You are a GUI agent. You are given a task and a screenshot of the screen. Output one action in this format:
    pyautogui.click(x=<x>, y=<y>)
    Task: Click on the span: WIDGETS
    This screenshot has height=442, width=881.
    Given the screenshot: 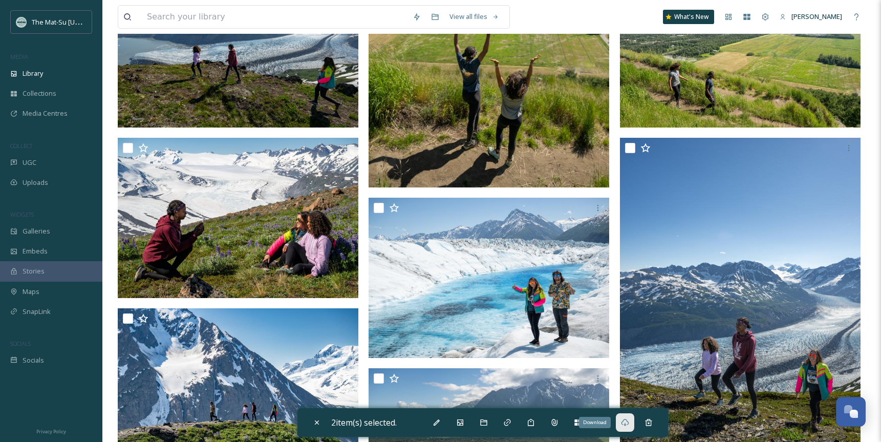 What is the action you would take?
    pyautogui.click(x=22, y=214)
    